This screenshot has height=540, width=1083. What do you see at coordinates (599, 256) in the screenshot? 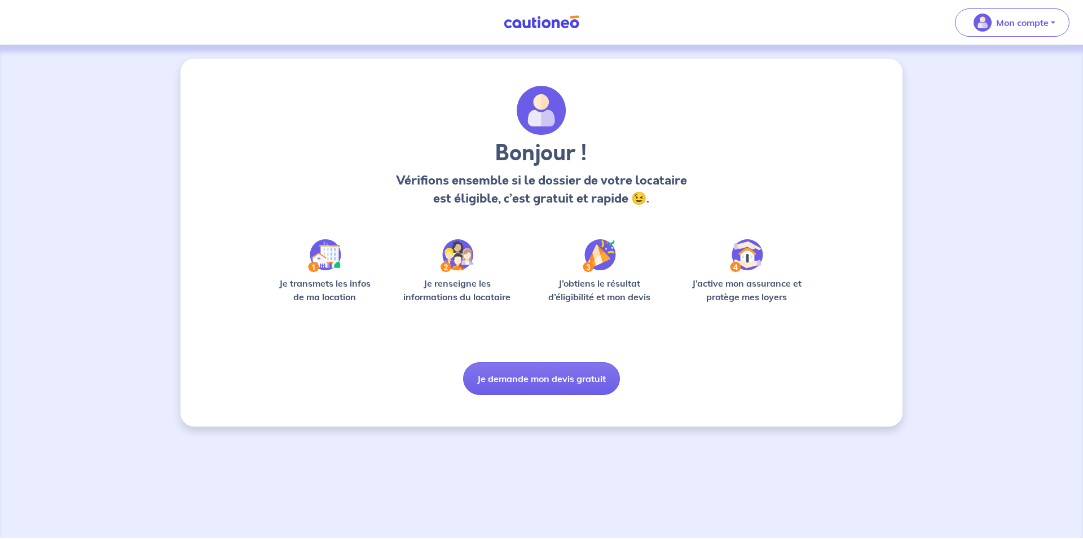
I see `img: /static/f3e743aab9439237c3e2196e4328bba9/Step-3.svg` at bounding box center [599, 256].